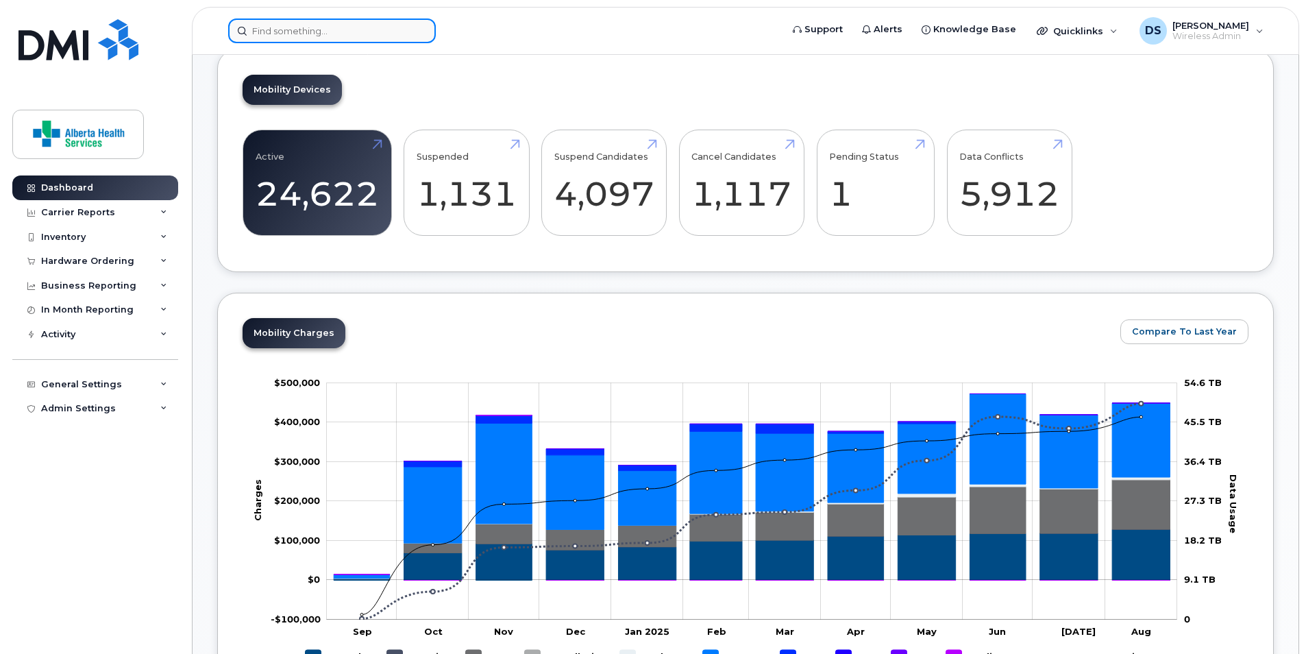 Image resolution: width=1306 pixels, height=654 pixels. I want to click on tspan: 36.4 TB, so click(1203, 461).